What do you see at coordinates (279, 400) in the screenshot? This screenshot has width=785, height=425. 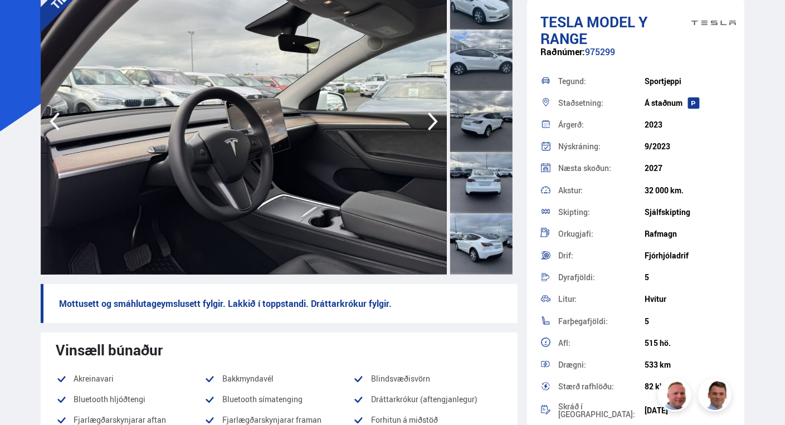 I see `li: Bluetooth símatenging` at bounding box center [279, 400].